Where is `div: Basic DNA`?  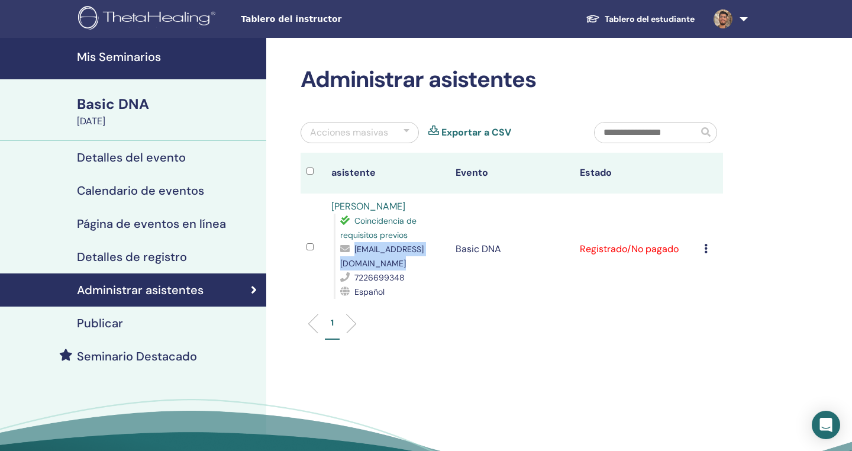
div: Basic DNA is located at coordinates (168, 104).